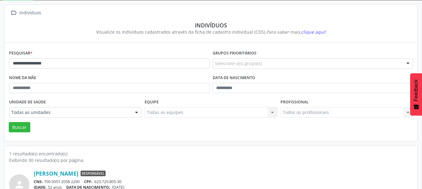  I want to click on span: CPF:, so click(88, 182).